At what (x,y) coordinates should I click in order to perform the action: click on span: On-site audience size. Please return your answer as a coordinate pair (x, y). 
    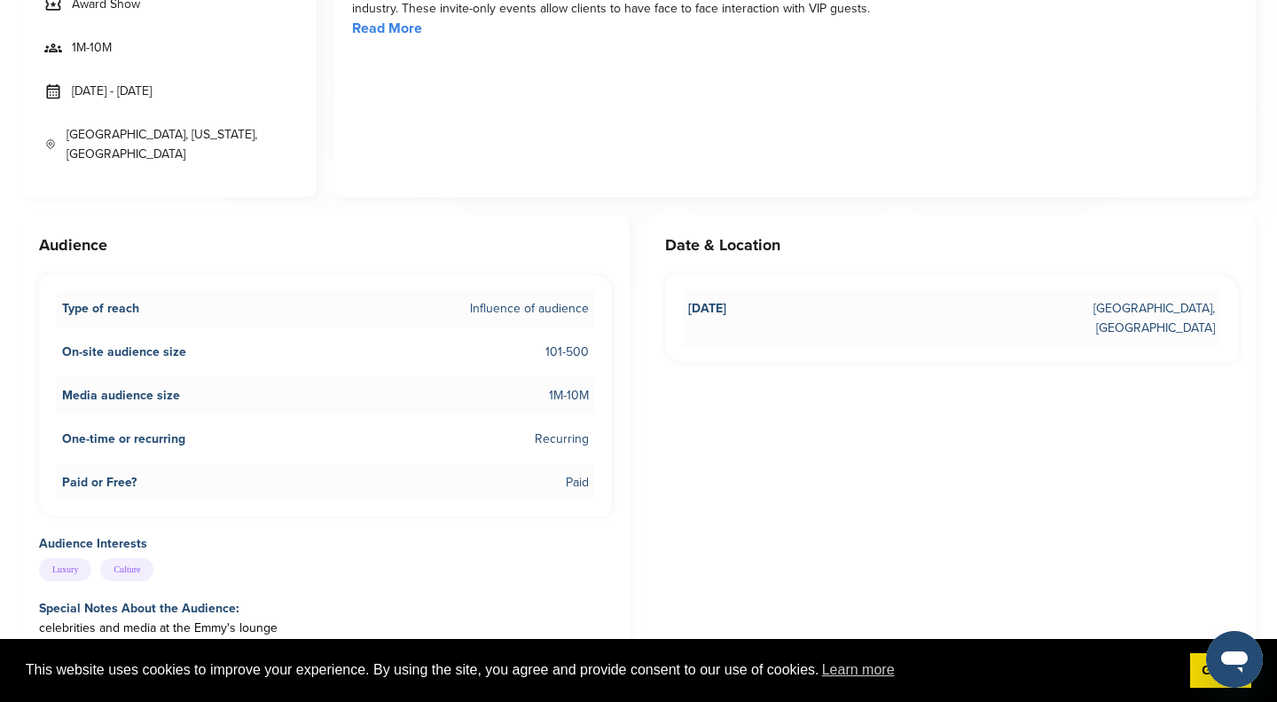
    Looking at the image, I should click on (124, 352).